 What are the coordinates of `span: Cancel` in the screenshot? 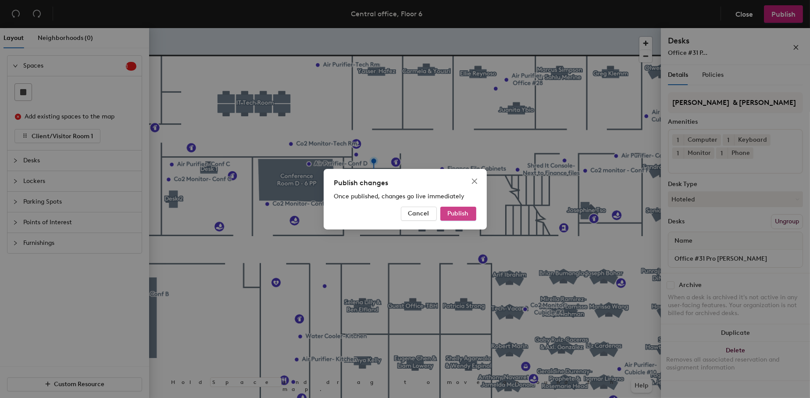 It's located at (419, 213).